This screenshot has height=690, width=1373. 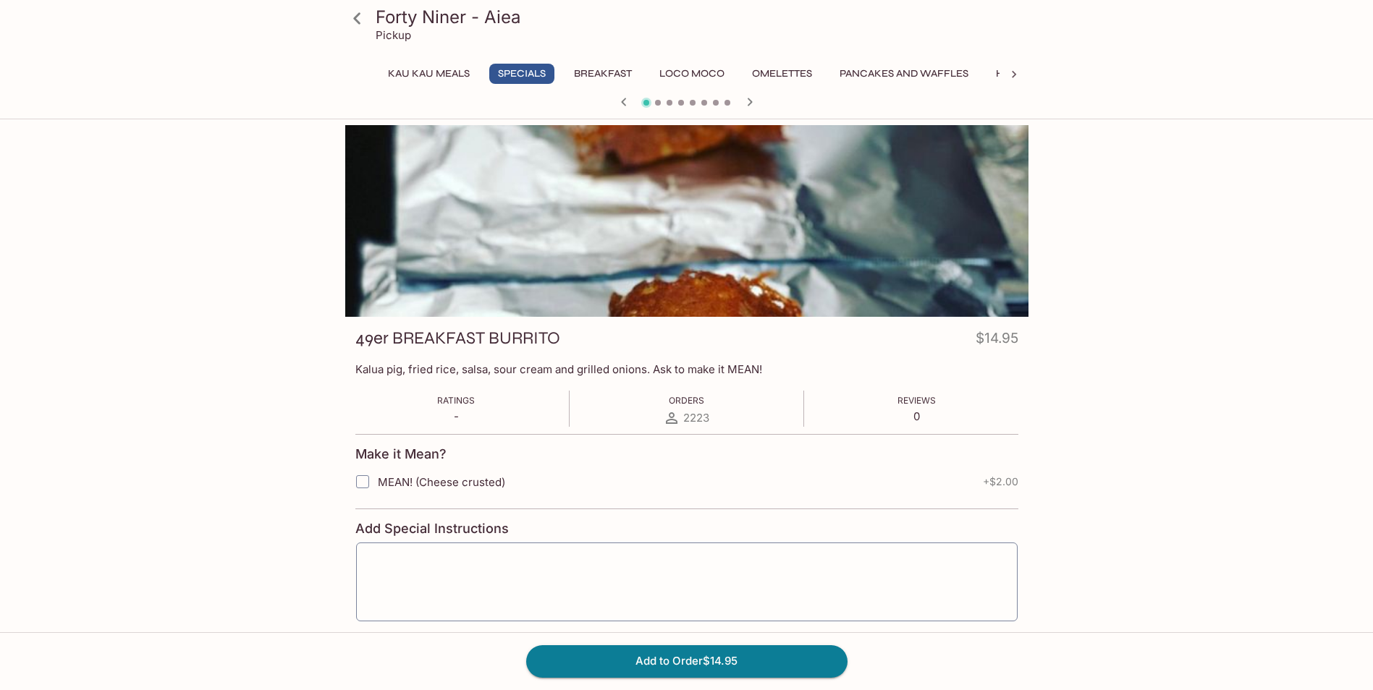 What do you see at coordinates (603, 74) in the screenshot?
I see `button: Breakfast` at bounding box center [603, 74].